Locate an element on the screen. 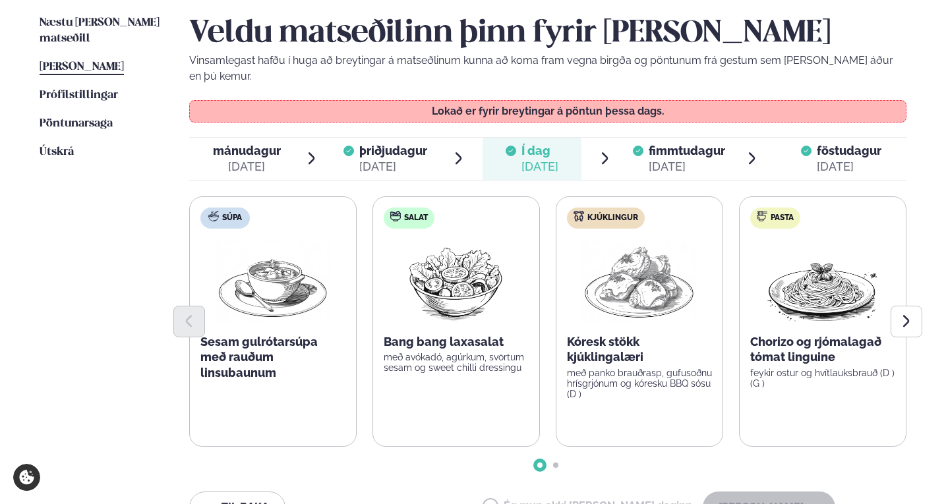  p: með avókadó, agúrkum, svörtum sesam og sweet chilli dressingu is located at coordinates (456, 363).